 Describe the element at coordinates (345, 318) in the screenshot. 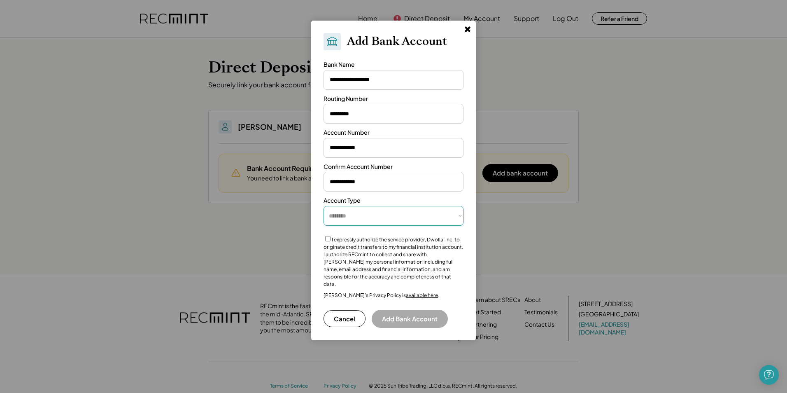

I see `button: Cancel` at that location.